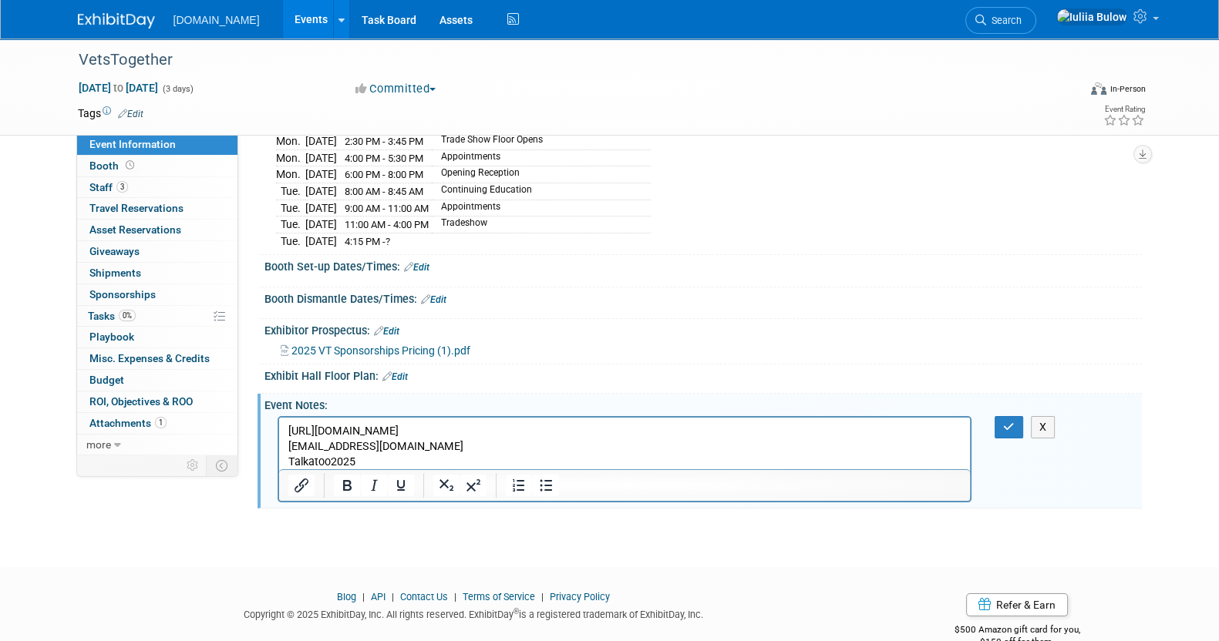  I want to click on a: Booth, so click(157, 166).